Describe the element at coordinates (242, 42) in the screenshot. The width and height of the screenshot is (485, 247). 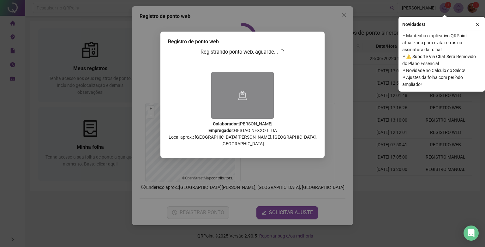
I see `div: Registro de ponto web` at that location.